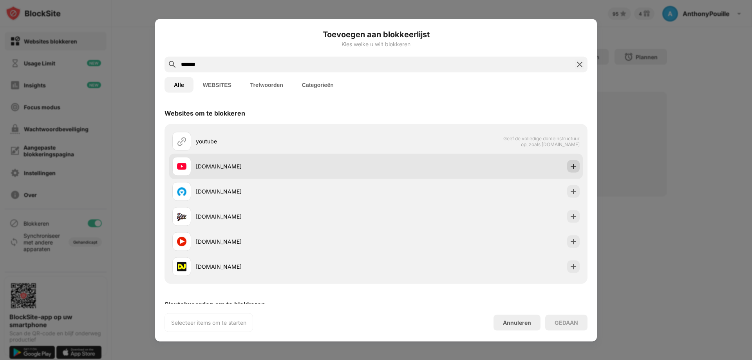 The width and height of the screenshot is (752, 360). Describe the element at coordinates (209, 322) in the screenshot. I see `div: Selecteer items om te starten` at that location.